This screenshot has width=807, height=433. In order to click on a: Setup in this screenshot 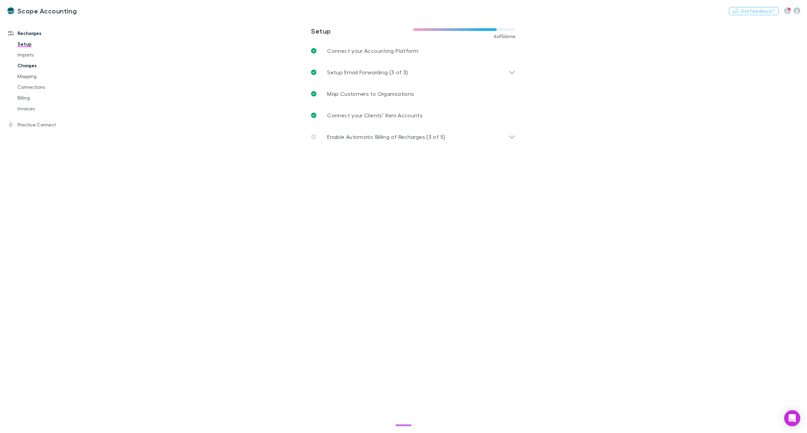, I will do `click(53, 44)`.